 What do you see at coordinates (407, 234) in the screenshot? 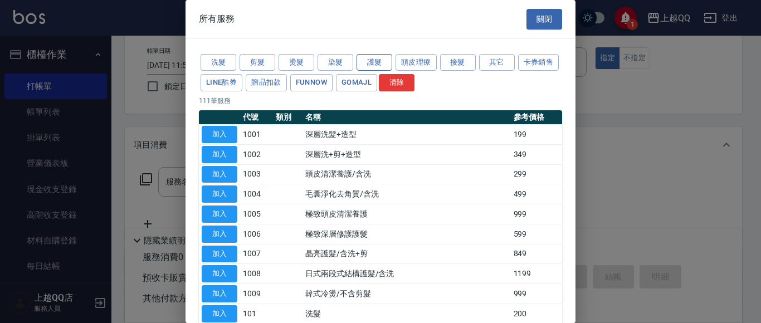
I see `td: 極致深層修護護髮` at bounding box center [407, 234].